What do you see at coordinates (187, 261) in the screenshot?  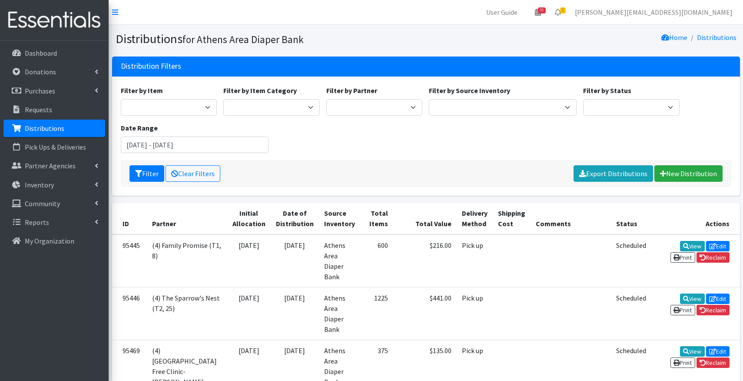 I see `td: (4) Family Promise (T1, 8)` at bounding box center [187, 261].